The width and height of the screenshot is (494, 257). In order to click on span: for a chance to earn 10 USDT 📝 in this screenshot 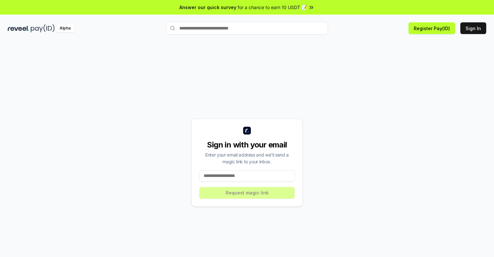, I will do `click(272, 7)`.